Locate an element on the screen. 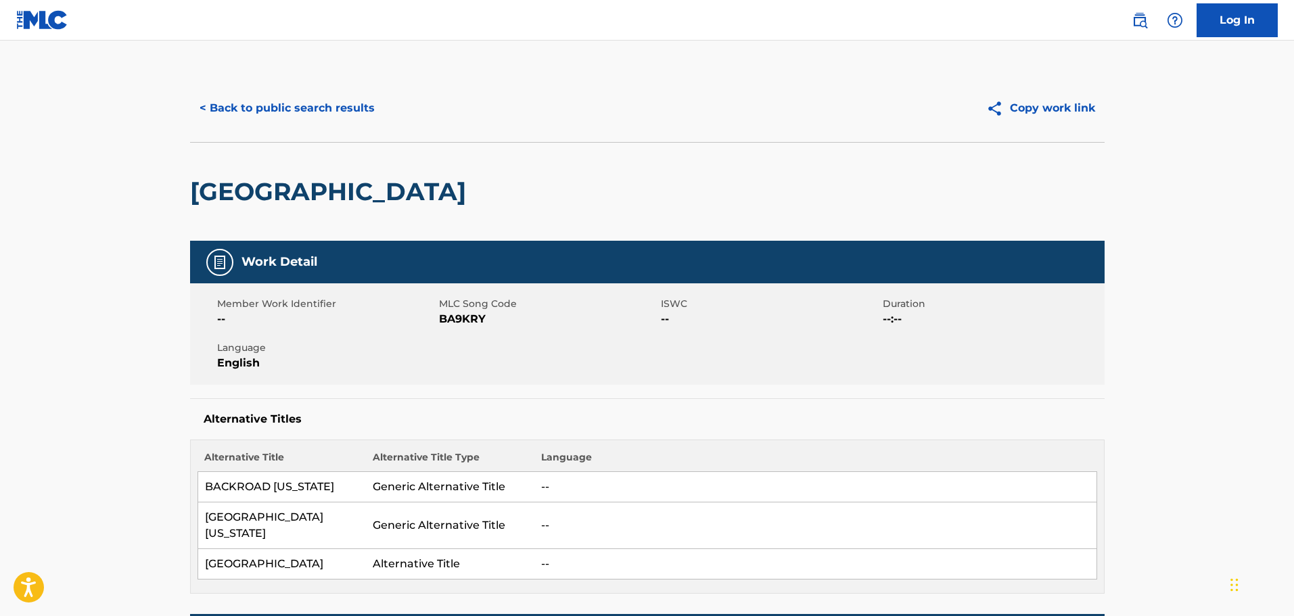  span: Language is located at coordinates (326, 348).